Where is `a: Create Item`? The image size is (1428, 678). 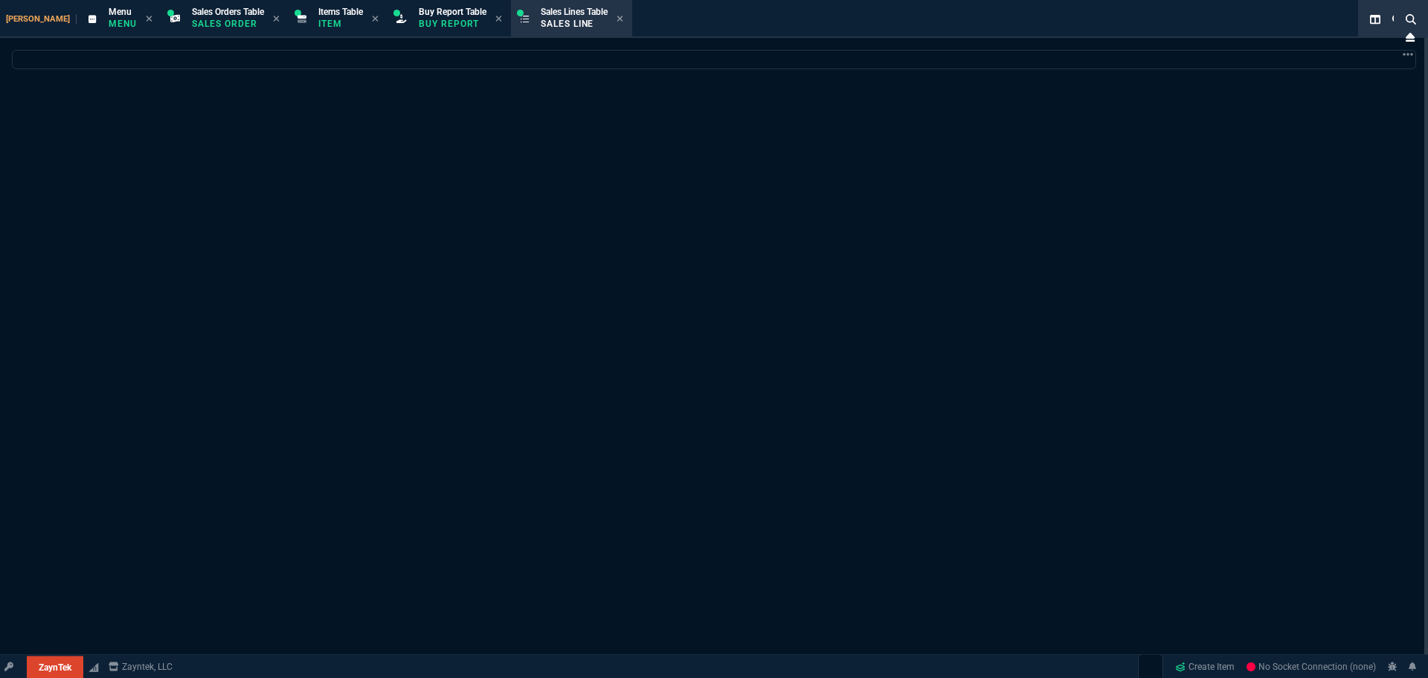 a: Create Item is located at coordinates (1205, 667).